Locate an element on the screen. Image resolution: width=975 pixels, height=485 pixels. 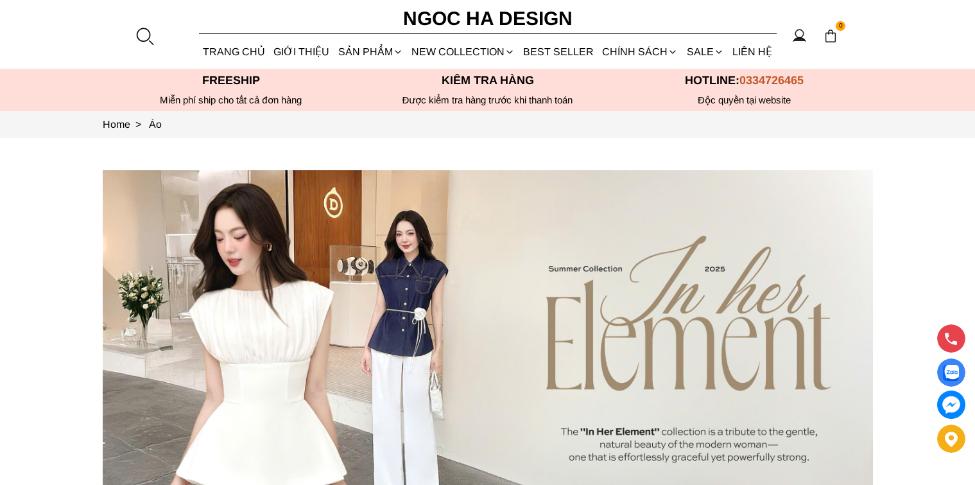
a: NEW COLLECTION is located at coordinates (463, 51).